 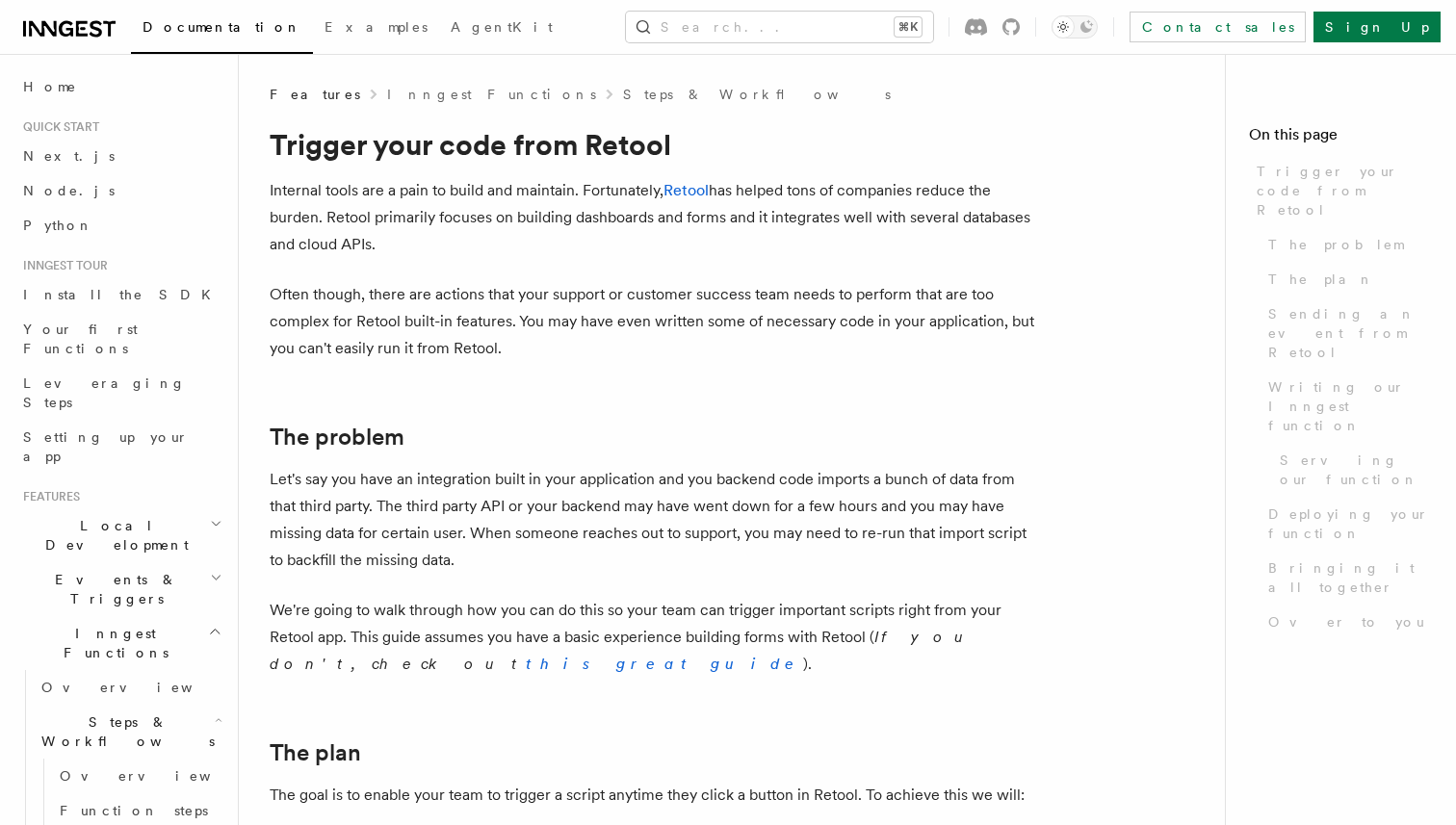 What do you see at coordinates (106, 446) in the screenshot?
I see `span: Setting up your app` at bounding box center [106, 446].